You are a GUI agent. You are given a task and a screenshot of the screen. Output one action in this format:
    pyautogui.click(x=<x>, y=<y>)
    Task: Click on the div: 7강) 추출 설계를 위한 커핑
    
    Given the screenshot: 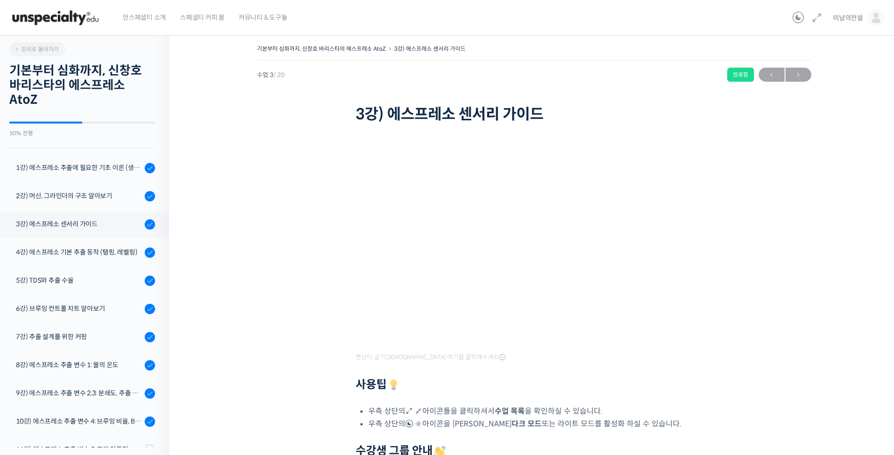 What is the action you would take?
    pyautogui.click(x=79, y=337)
    